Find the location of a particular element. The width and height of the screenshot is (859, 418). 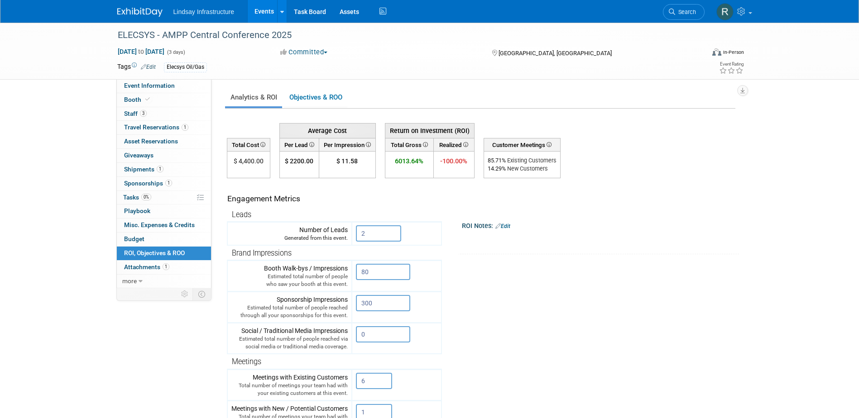

span: Tasks is located at coordinates (137, 197).